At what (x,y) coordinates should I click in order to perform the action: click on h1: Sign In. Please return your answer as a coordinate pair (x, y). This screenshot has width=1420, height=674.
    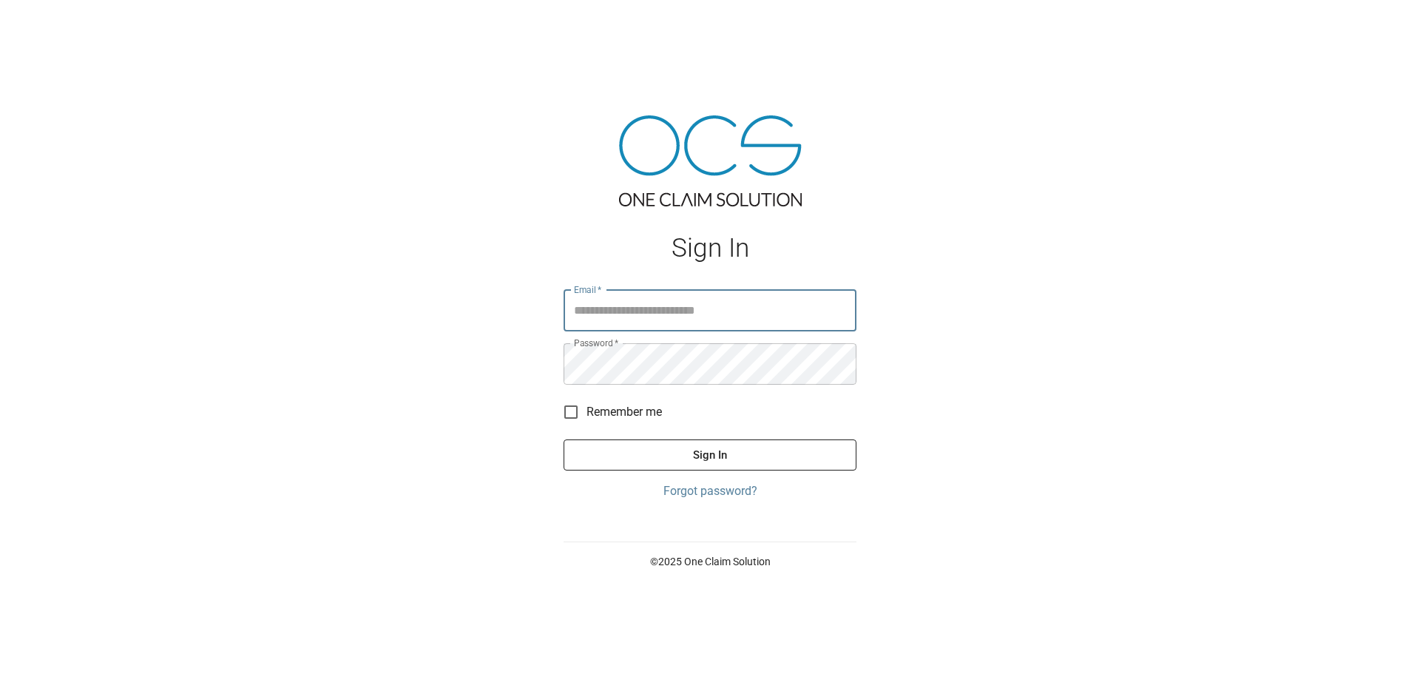
    Looking at the image, I should click on (710, 248).